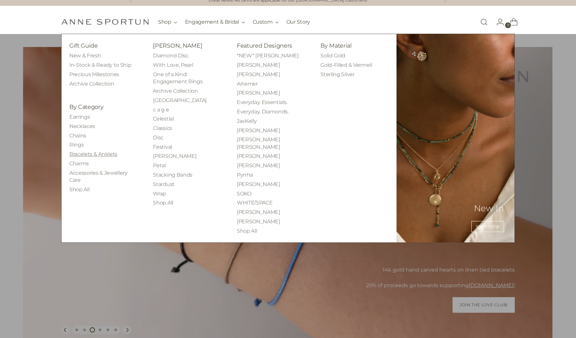 The width and height of the screenshot is (576, 338). What do you see at coordinates (167, 22) in the screenshot?
I see `button: Shop` at bounding box center [167, 22].